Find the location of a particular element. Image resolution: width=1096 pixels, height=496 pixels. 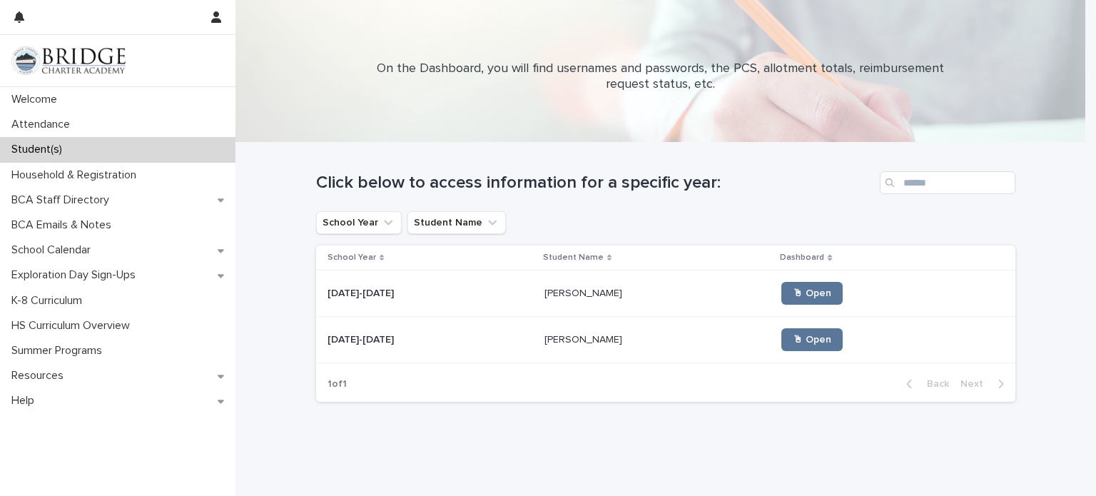

button: Next is located at coordinates (985, 384).